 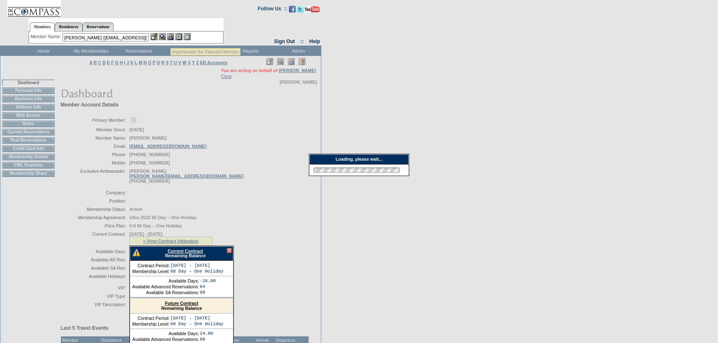 What do you see at coordinates (207, 334) in the screenshot?
I see `td: 24.00` at bounding box center [207, 334].